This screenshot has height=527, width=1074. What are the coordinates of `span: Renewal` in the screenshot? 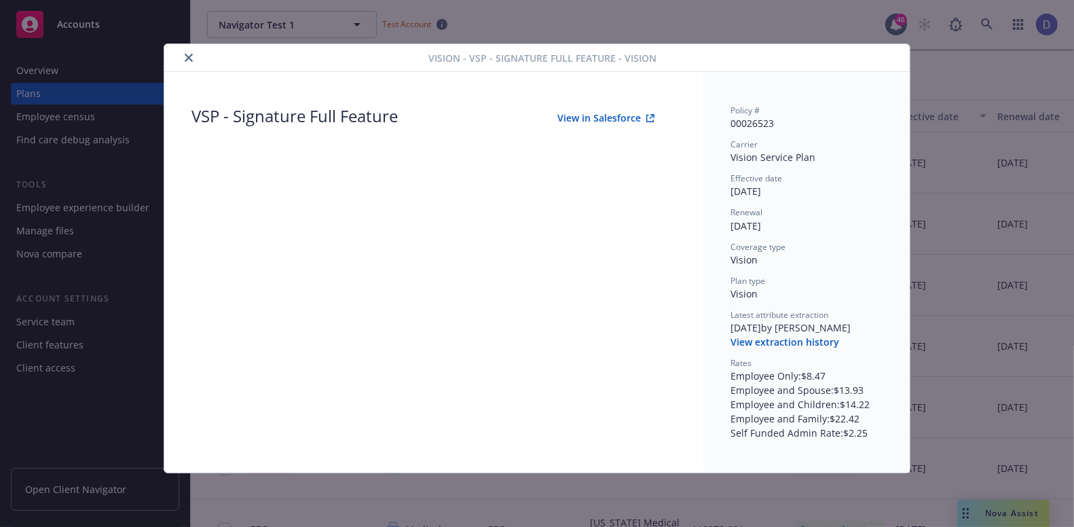 It's located at (746, 212).